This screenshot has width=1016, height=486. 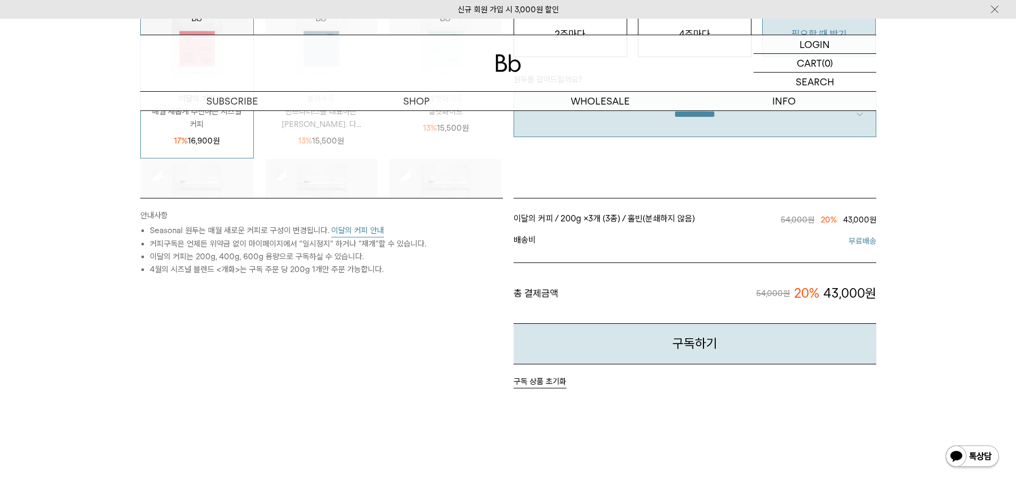 I want to click on span: 총 결제금액, so click(x=536, y=293).